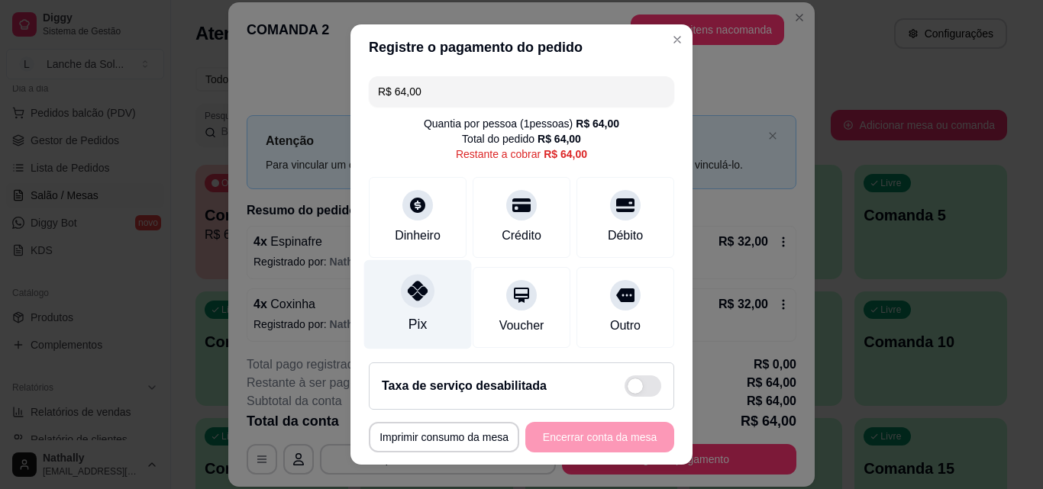 The height and width of the screenshot is (489, 1043). Describe the element at coordinates (464, 386) in the screenshot. I see `h2: Taxa de serviço desabilitada` at that location.